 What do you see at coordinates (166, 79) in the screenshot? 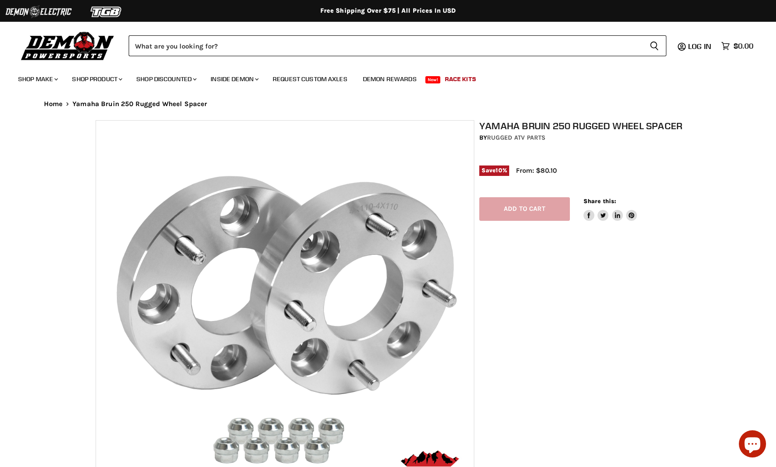
I see `a: Shop Discounted` at bounding box center [166, 79].